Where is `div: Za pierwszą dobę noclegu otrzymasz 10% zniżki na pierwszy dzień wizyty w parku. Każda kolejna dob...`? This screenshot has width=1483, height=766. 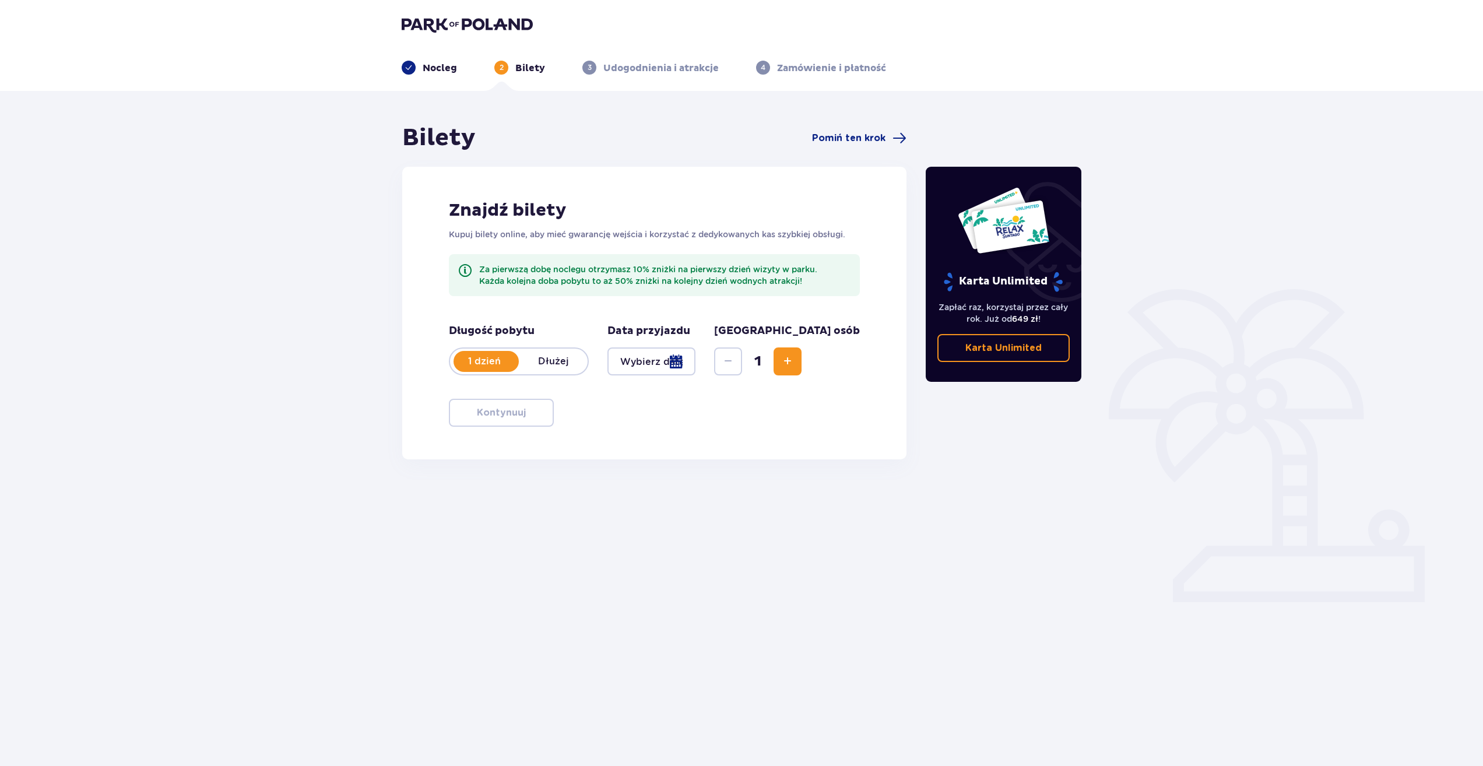 div: Za pierwszą dobę noclegu otrzymasz 10% zniżki na pierwszy dzień wizyty w parku. Każda kolejna dob... is located at coordinates (665, 275).